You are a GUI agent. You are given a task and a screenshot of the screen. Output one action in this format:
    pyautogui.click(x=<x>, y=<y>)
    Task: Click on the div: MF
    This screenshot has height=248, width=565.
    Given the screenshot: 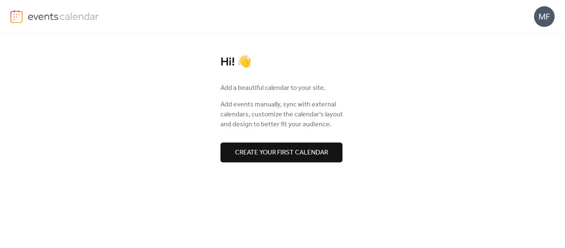 What is the action you would take?
    pyautogui.click(x=545, y=17)
    